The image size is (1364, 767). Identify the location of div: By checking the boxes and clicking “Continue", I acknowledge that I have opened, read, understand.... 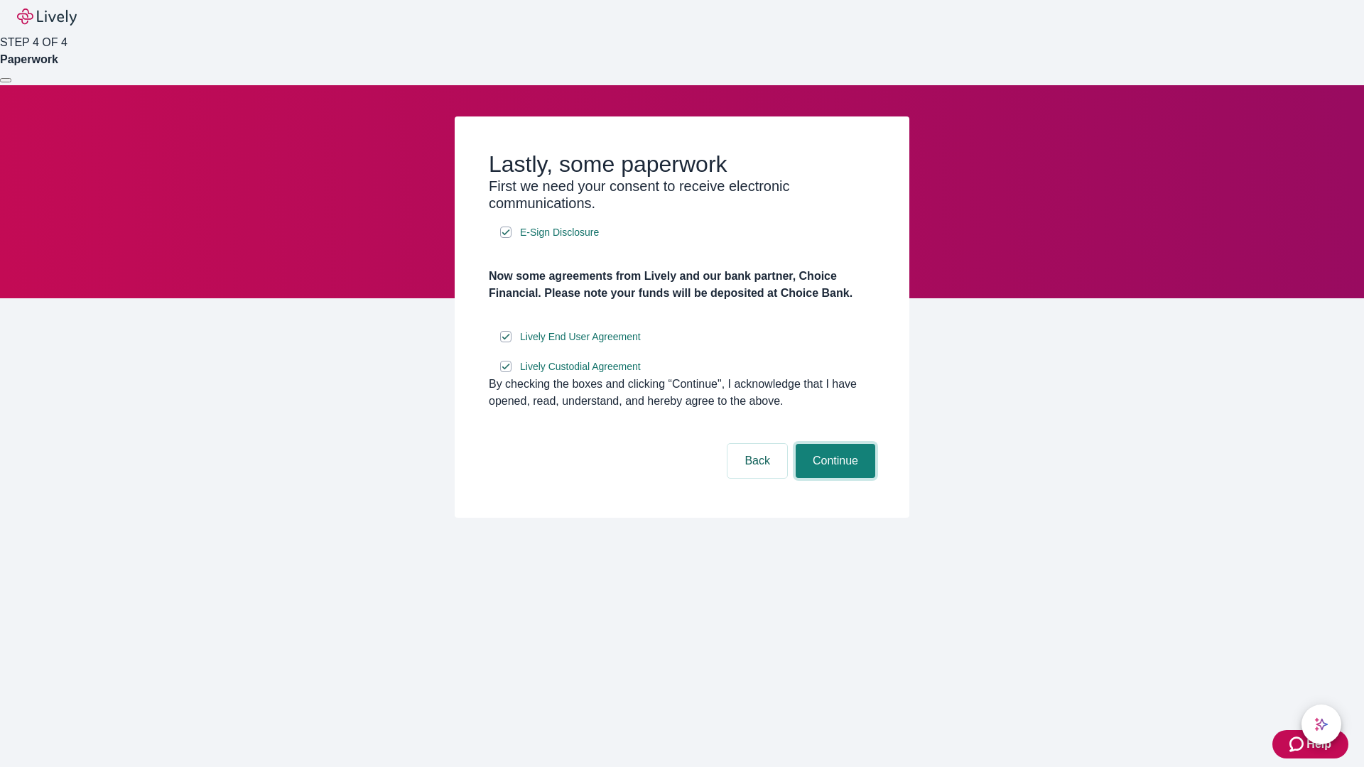
(682, 393).